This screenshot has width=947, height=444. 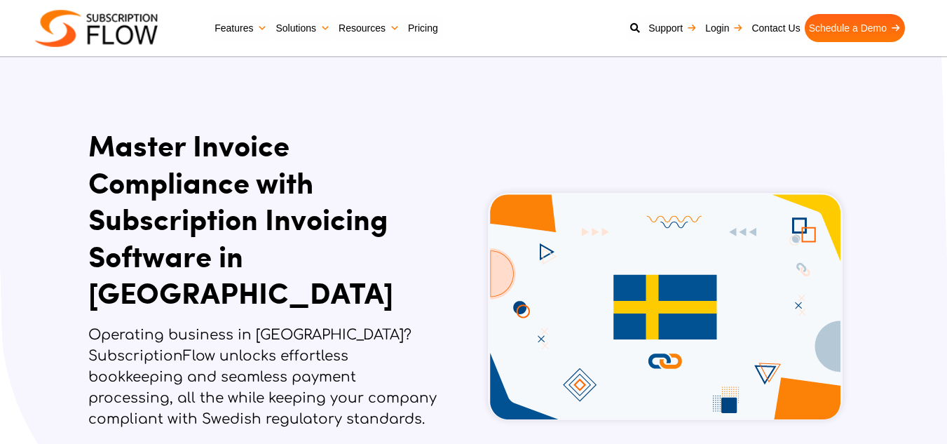 I want to click on a: Login, so click(x=724, y=28).